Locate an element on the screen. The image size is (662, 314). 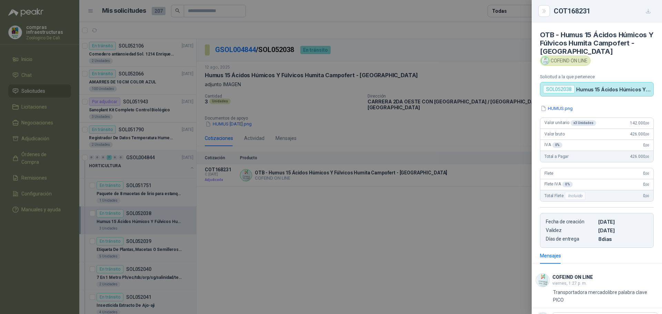
p: Validez is located at coordinates (571, 230).